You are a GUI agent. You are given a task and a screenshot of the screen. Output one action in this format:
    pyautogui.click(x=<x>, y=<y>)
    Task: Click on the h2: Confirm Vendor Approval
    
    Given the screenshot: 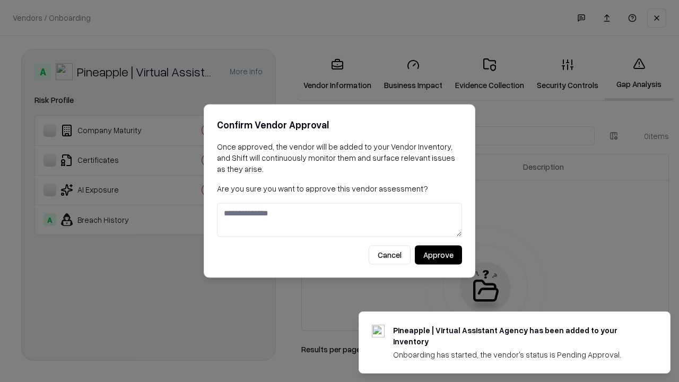 What is the action you would take?
    pyautogui.click(x=340, y=125)
    